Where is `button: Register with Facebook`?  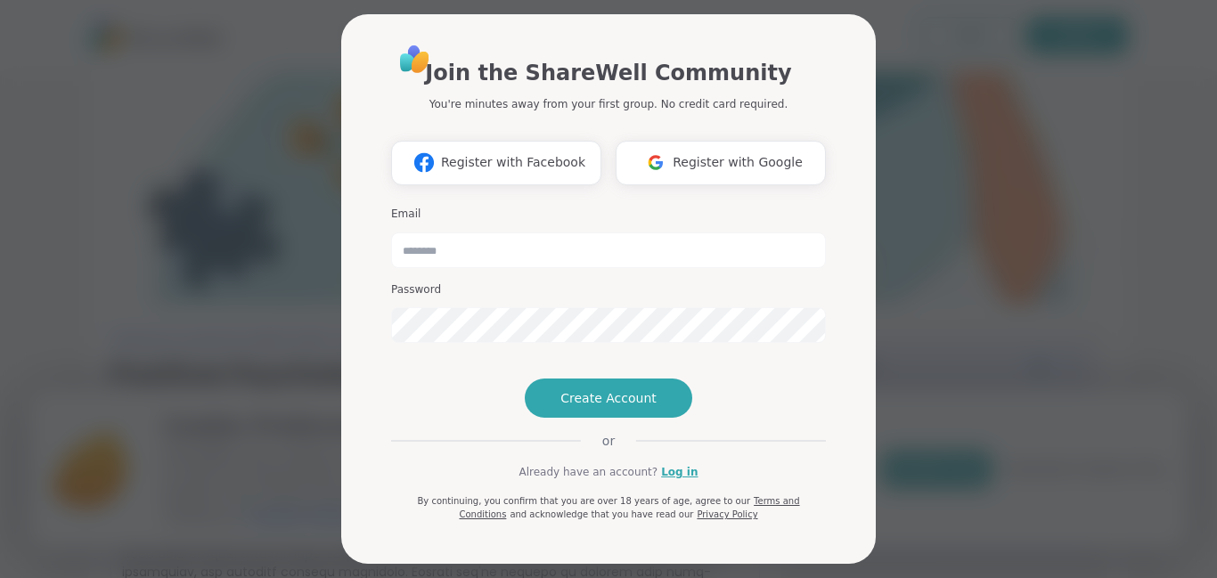
button: Register with Facebook is located at coordinates (496, 163).